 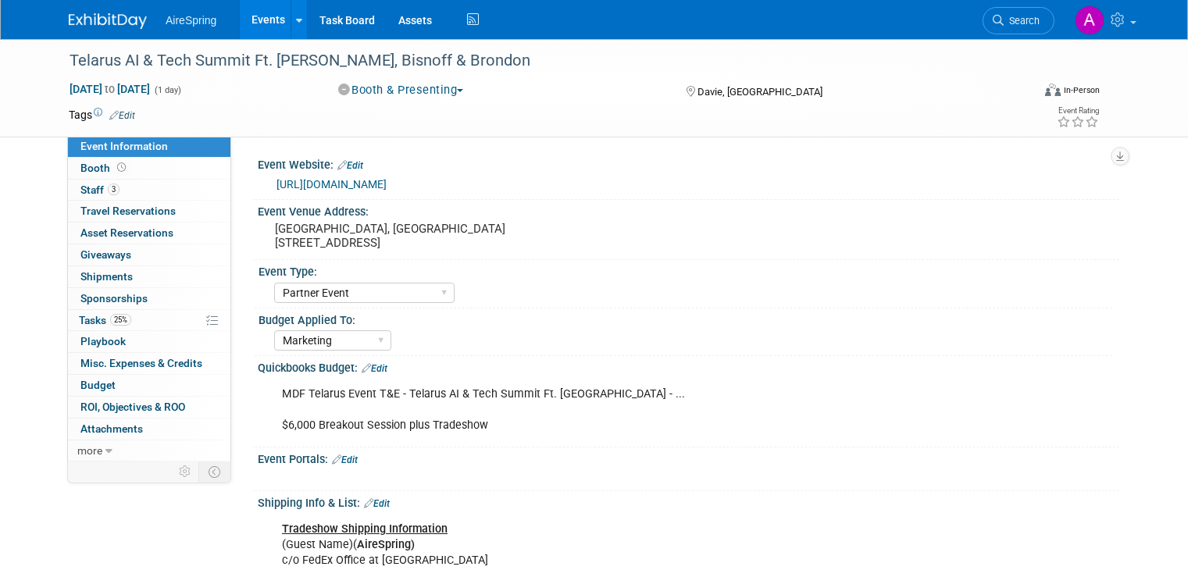 What do you see at coordinates (149, 255) in the screenshot?
I see `a: Giveaways` at bounding box center [149, 255].